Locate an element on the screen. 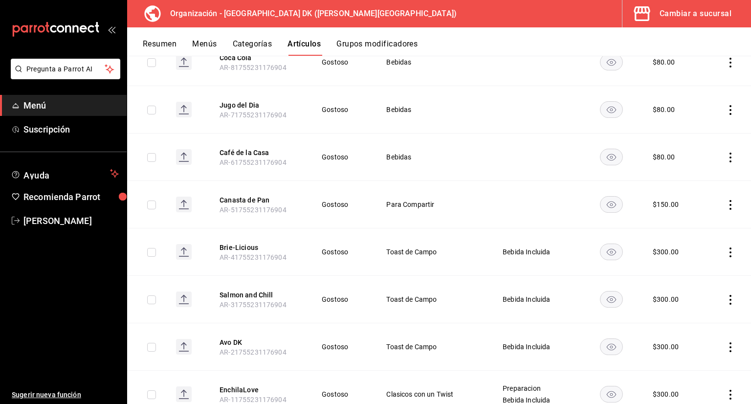 Image resolution: width=751 pixels, height=404 pixels. span: Sugerir nueva función is located at coordinates (65, 395).